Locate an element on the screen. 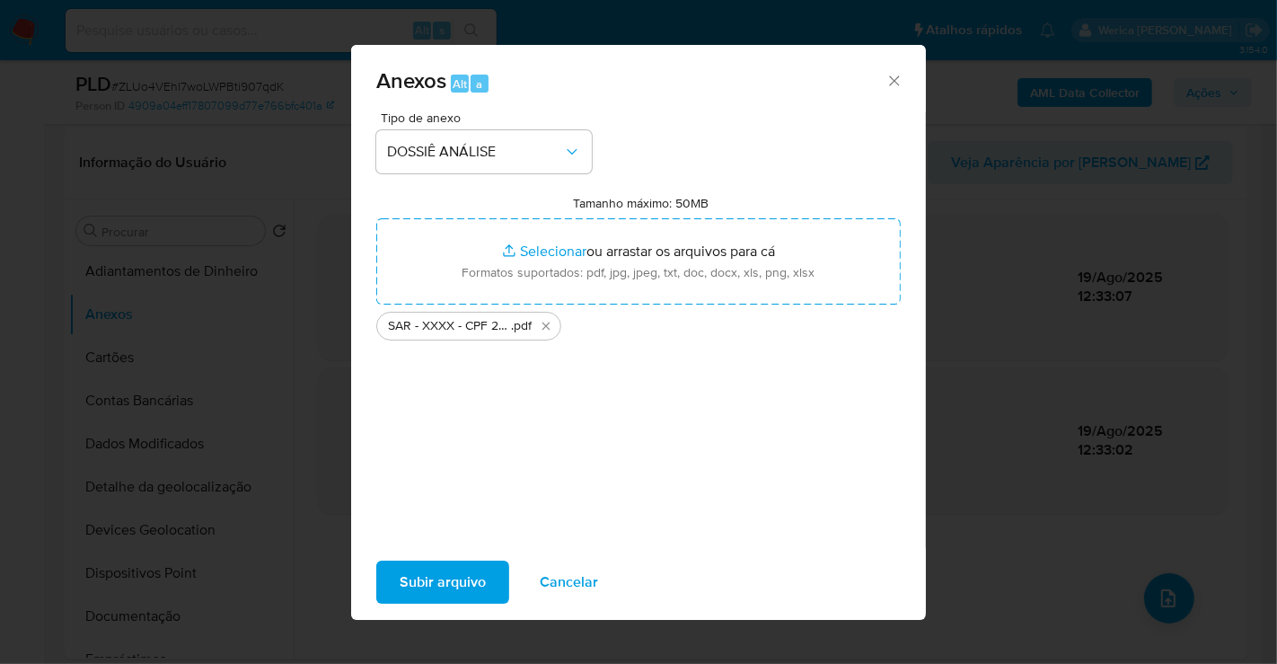 This screenshot has height=664, width=1277. button: Excluir SAR - XXXX - CPF 27990870860 - LUIZ EDUARDO TELLES SILVESTRE.pdf is located at coordinates (546, 326).